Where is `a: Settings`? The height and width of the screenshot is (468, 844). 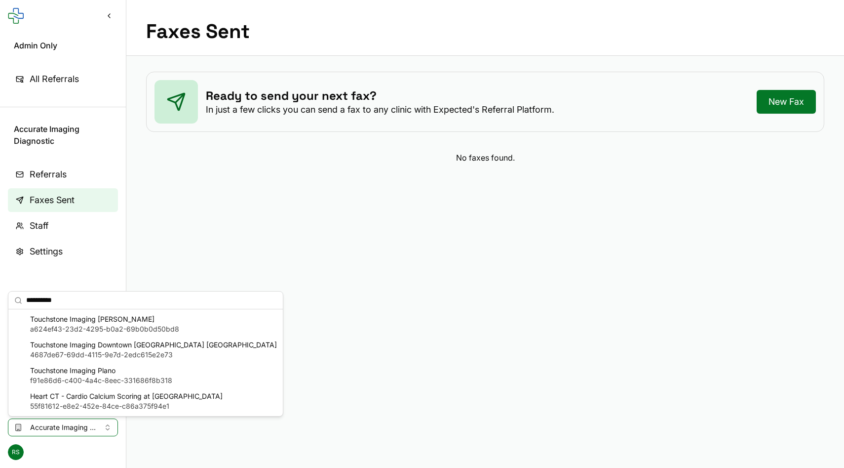
a: Settings is located at coordinates (63, 251).